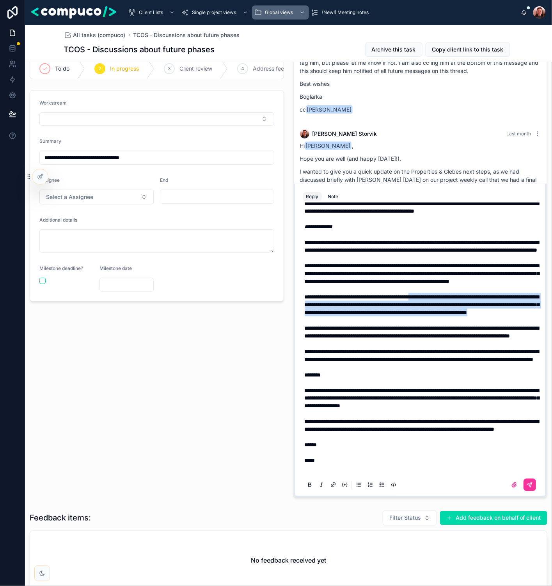 This screenshot has height=586, width=552. Describe the element at coordinates (468, 50) in the screenshot. I see `button: Copy client link to this task` at that location.